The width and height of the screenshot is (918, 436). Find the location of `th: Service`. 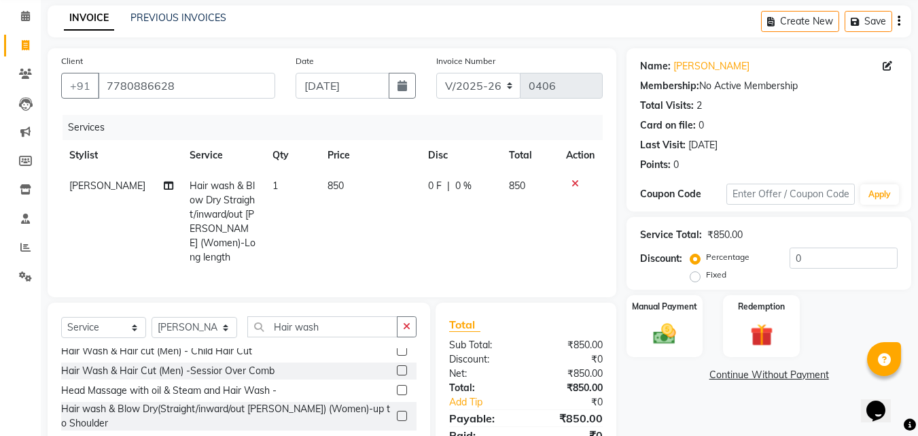

th: Service is located at coordinates (223, 155).